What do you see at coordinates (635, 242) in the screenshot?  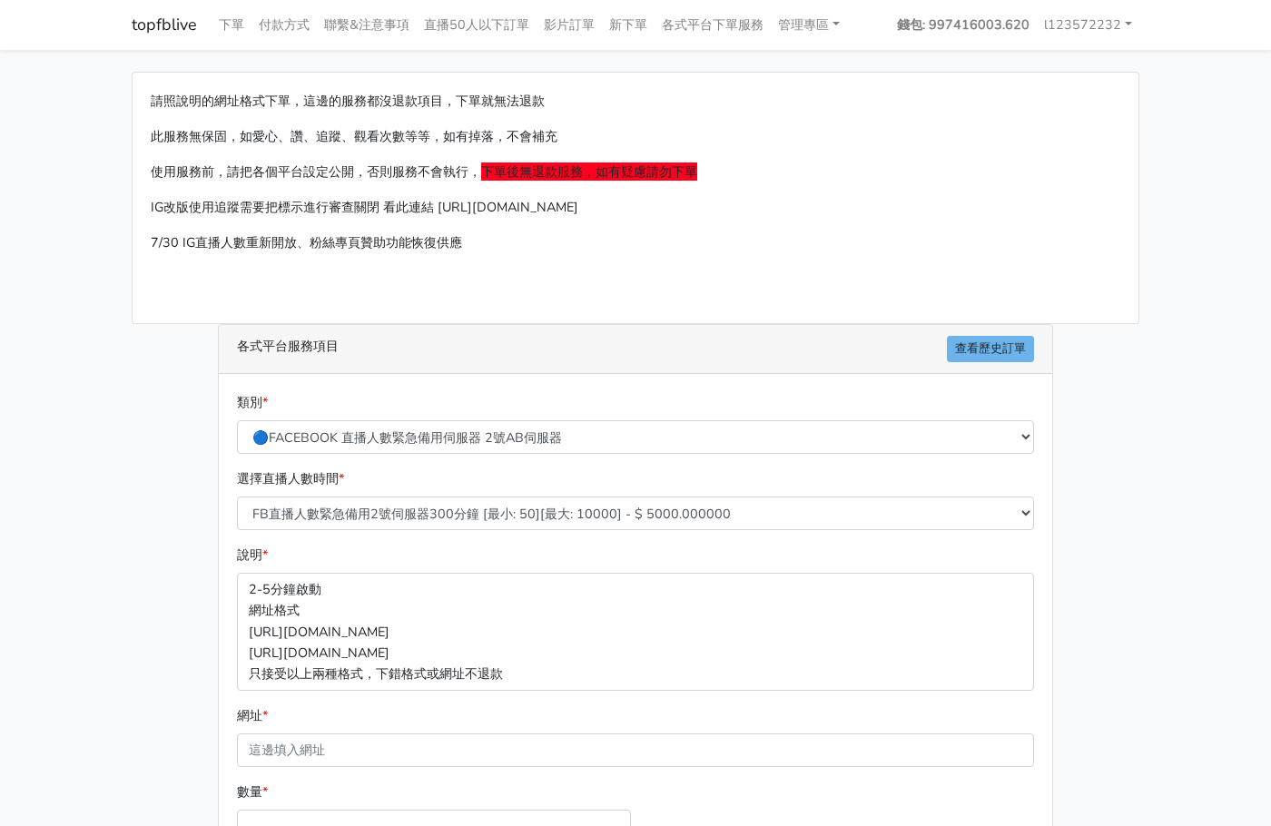 I see `p: 7/30 IG直播人數重新開放、粉絲專頁贊助功能恢復供應` at bounding box center [635, 242].